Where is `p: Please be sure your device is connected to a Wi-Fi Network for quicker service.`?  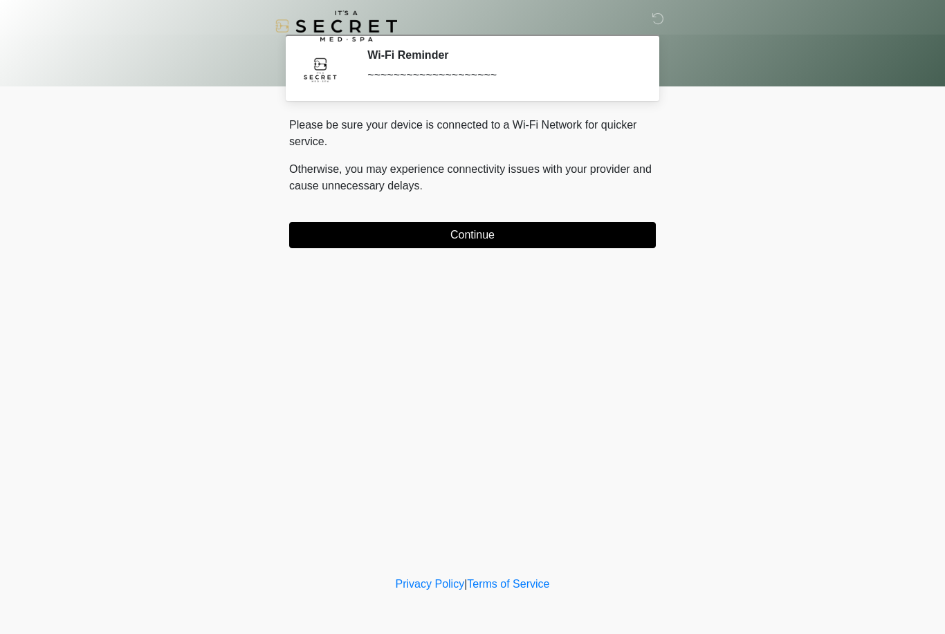
p: Please be sure your device is connected to a Wi-Fi Network for quicker service. is located at coordinates (472, 133).